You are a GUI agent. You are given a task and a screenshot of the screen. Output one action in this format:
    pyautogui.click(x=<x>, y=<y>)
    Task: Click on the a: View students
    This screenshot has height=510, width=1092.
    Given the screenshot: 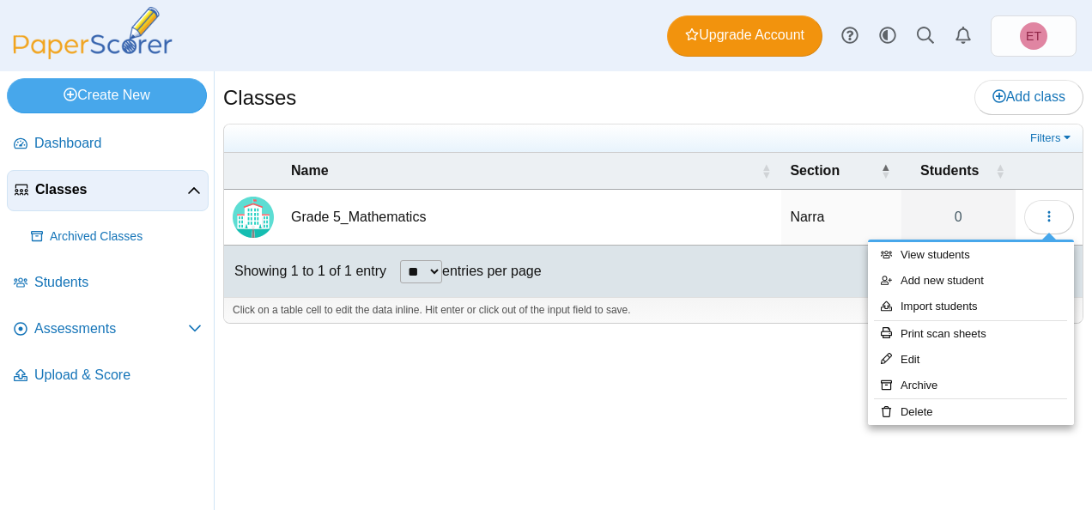 What is the action you would take?
    pyautogui.click(x=971, y=255)
    